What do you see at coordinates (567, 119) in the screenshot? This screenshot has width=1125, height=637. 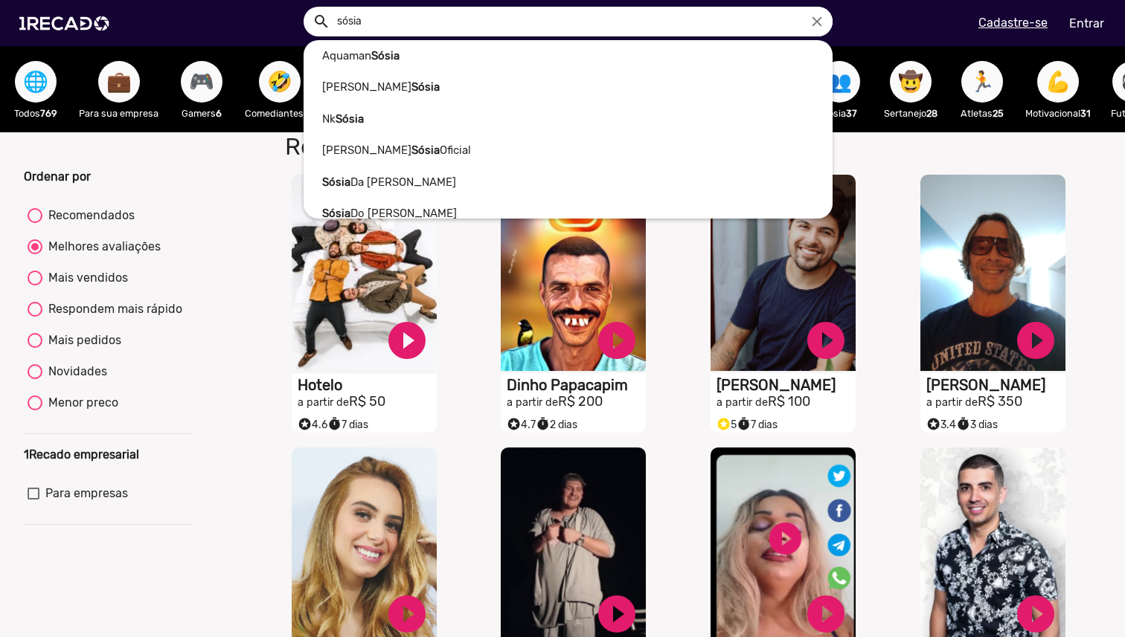 I see `a: Nk` at bounding box center [567, 119].